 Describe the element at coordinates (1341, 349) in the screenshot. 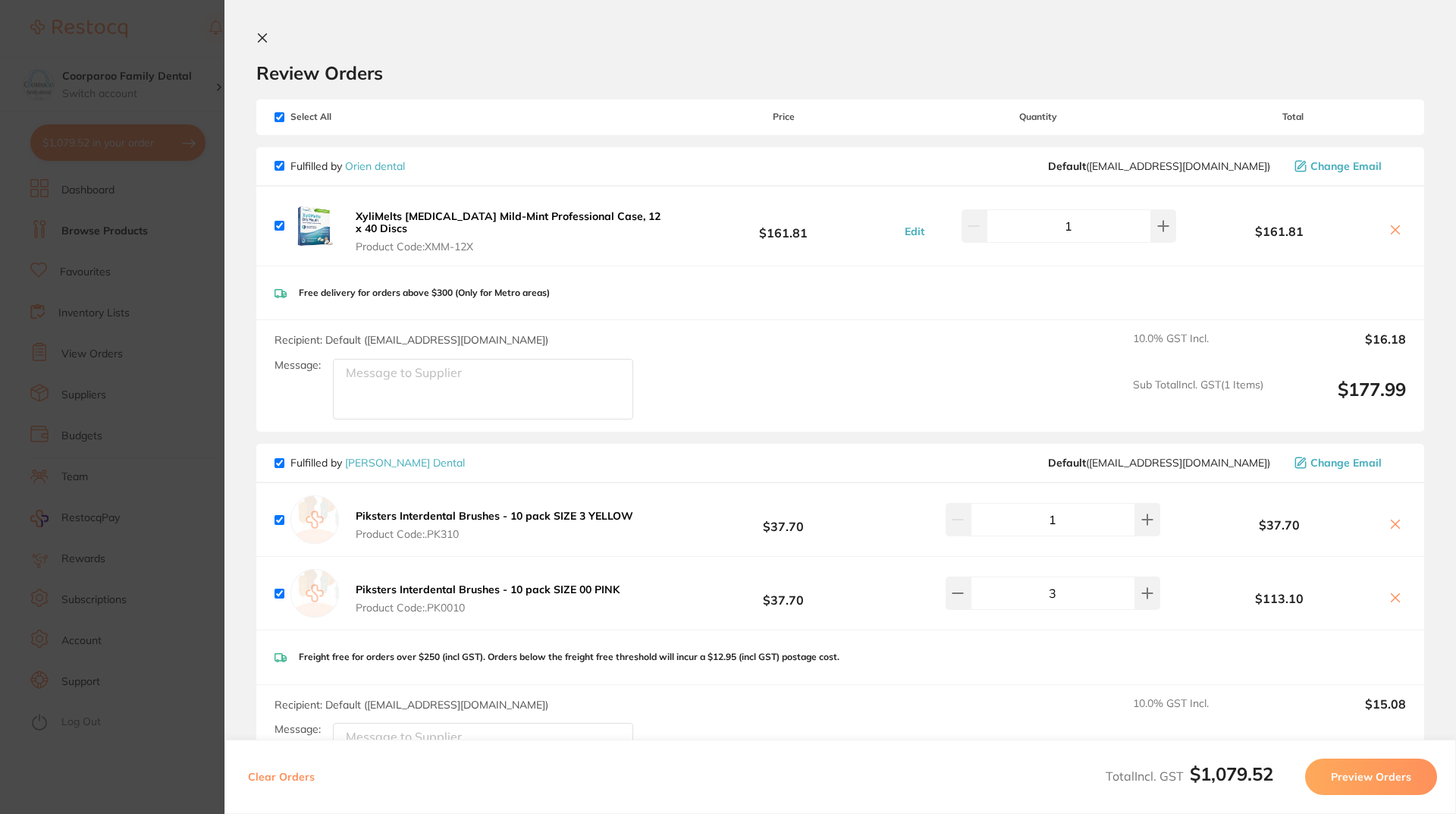

I see `output: $16.18` at that location.